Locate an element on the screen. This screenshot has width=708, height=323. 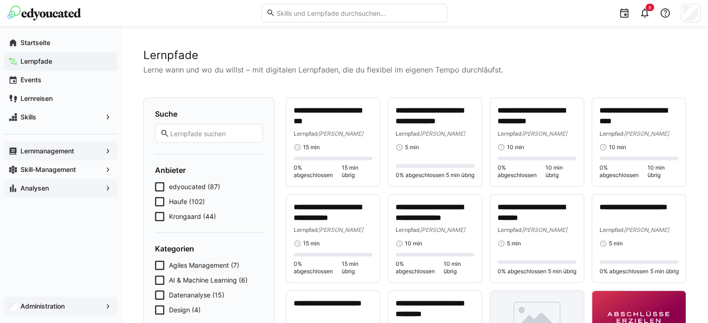
span: 8 is located at coordinates (650, 7).